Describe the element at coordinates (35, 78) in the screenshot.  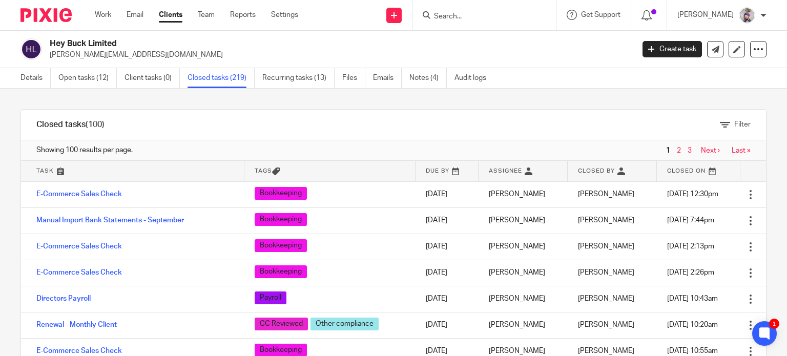
I see `a: Details` at that location.